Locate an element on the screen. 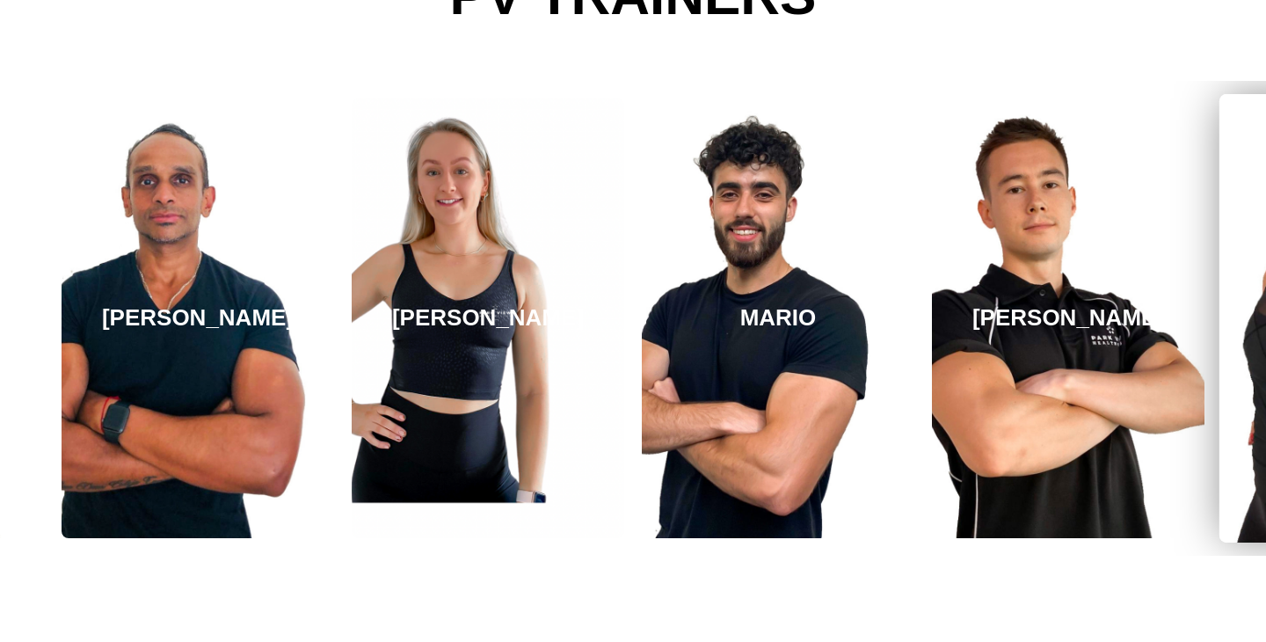 The width and height of the screenshot is (1266, 642). a: MARIO is located at coordinates (778, 318).